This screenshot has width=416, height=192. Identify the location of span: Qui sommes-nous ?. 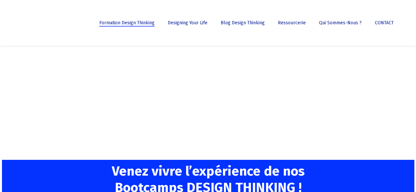
(340, 23).